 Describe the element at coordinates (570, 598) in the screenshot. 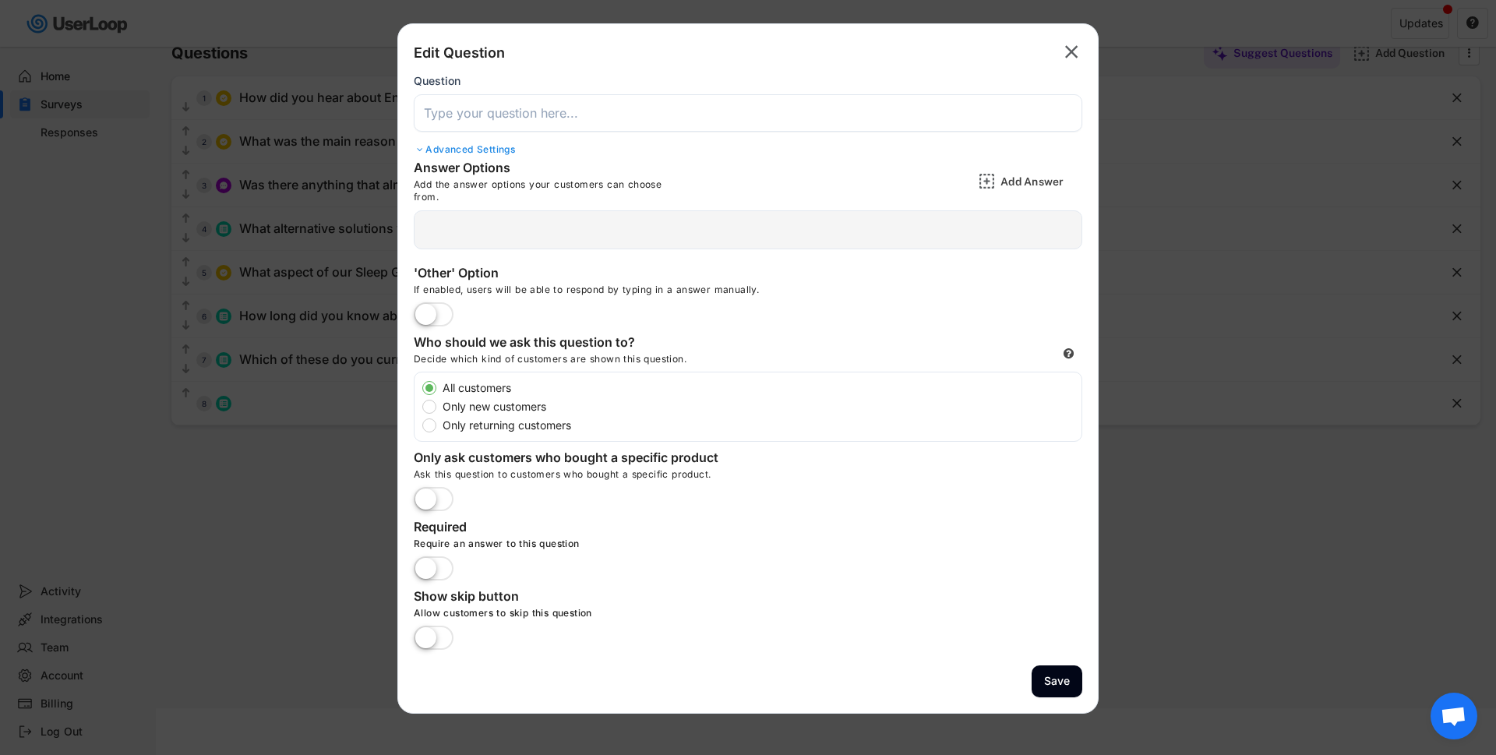

I see `div: Show skip button` at that location.